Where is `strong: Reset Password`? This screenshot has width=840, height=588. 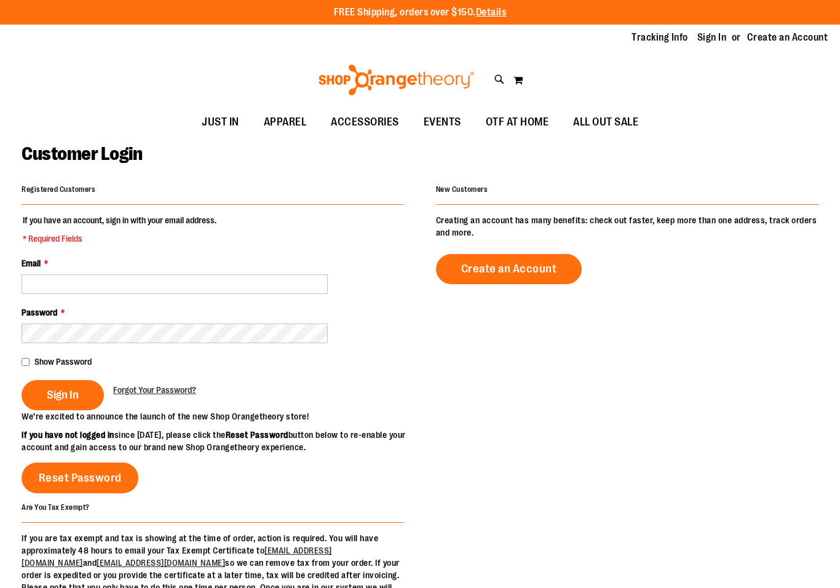
strong: Reset Password is located at coordinates (257, 435).